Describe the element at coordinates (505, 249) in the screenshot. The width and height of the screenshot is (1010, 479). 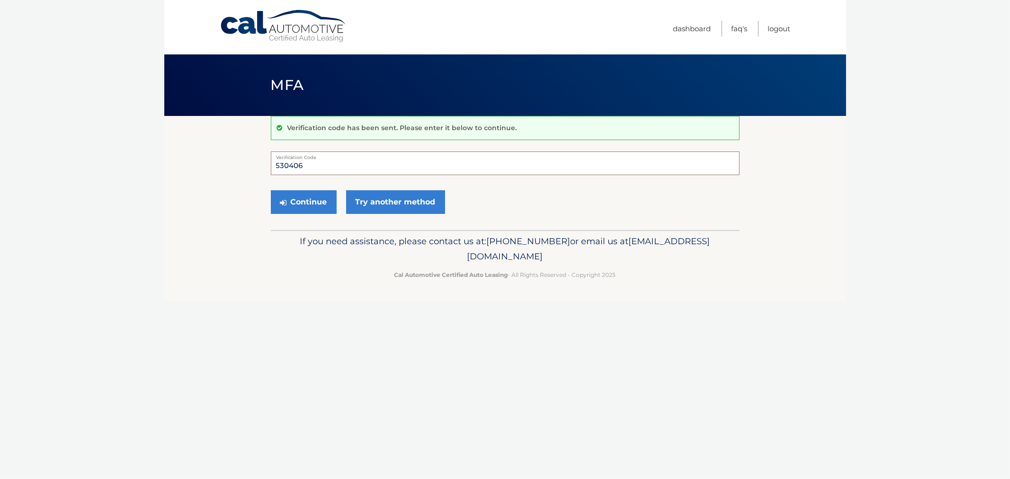
I see `p: If you need assistance, please contact us at: or email us at` at that location.